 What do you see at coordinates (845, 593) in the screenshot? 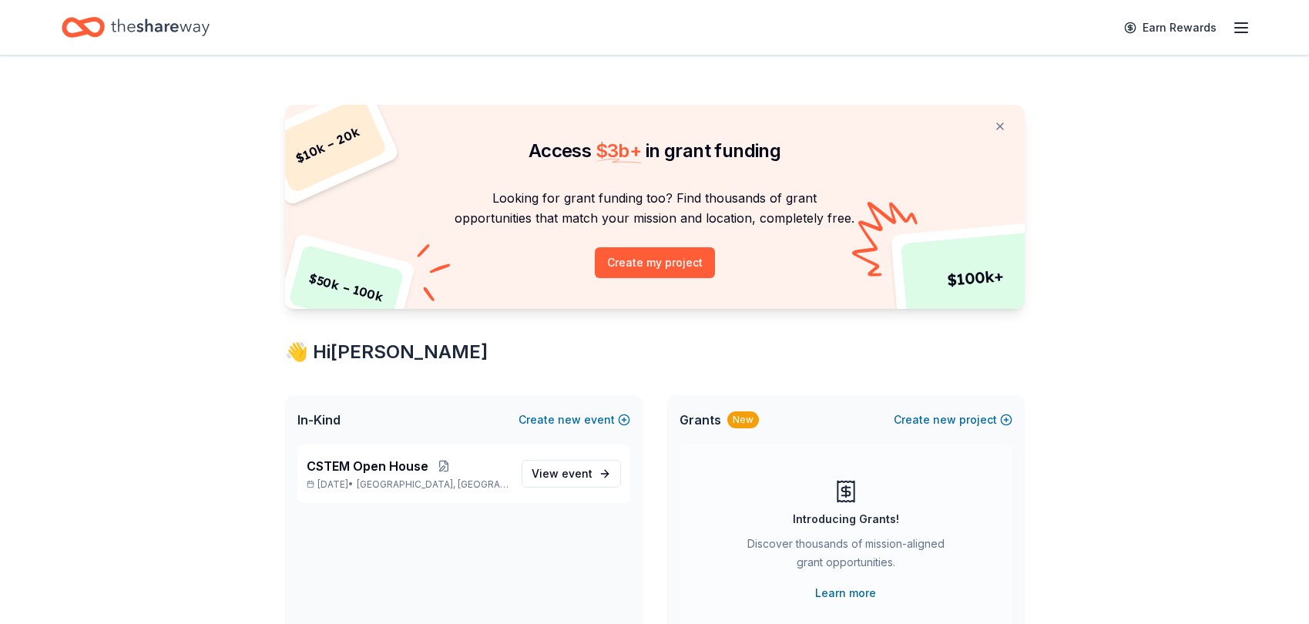
I see `a: Learn more` at bounding box center [845, 593].